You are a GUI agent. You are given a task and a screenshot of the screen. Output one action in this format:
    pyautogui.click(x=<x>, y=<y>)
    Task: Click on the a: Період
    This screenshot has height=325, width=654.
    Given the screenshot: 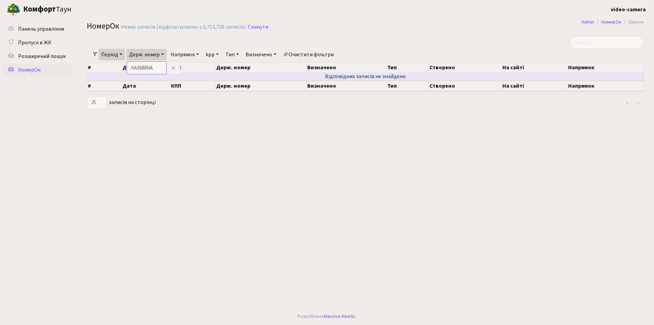 What is the action you would take?
    pyautogui.click(x=112, y=54)
    